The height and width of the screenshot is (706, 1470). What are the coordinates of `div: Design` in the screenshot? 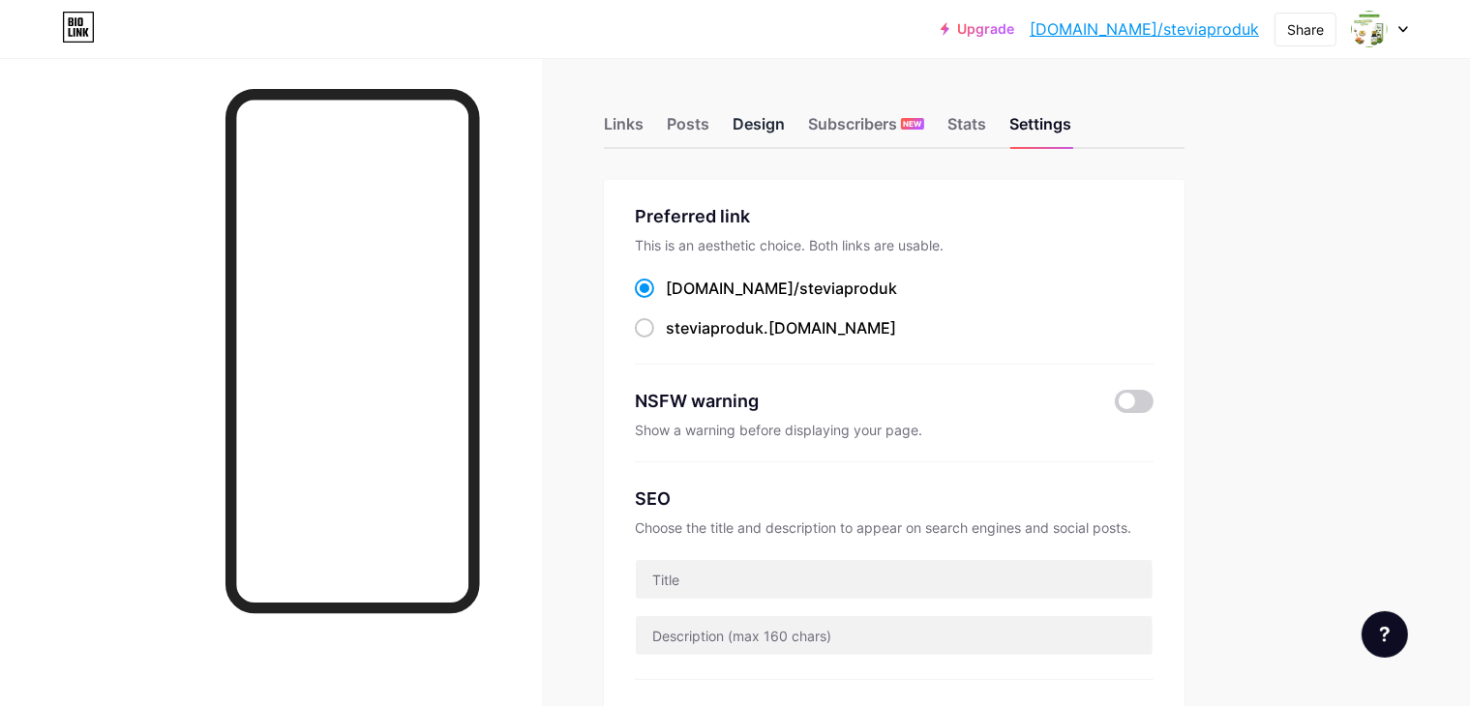 It's located at (759, 130).